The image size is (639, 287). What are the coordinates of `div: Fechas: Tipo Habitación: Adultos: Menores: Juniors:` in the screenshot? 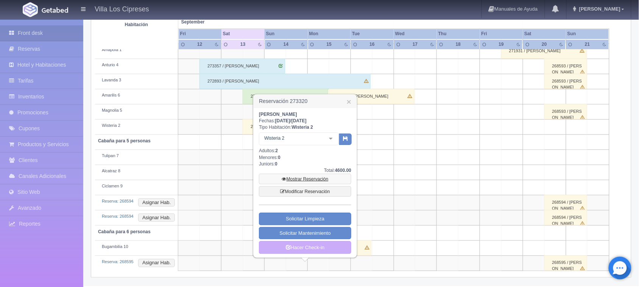 It's located at (305, 182).